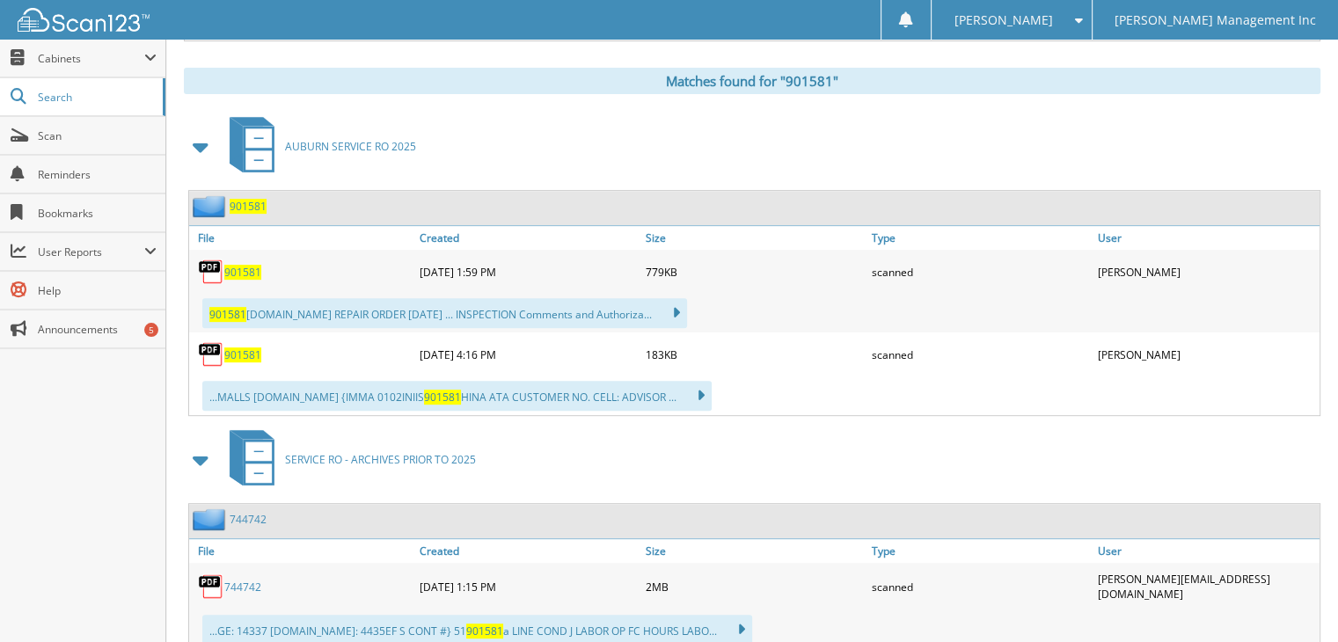  I want to click on span: Scan, so click(97, 135).